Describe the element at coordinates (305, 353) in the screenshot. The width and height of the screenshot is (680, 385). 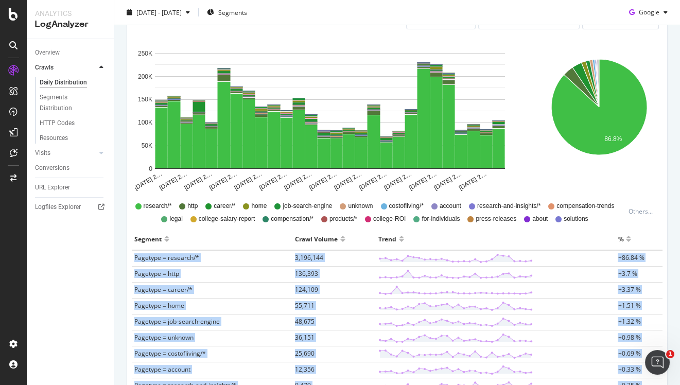
I see `span: 25,690` at that location.